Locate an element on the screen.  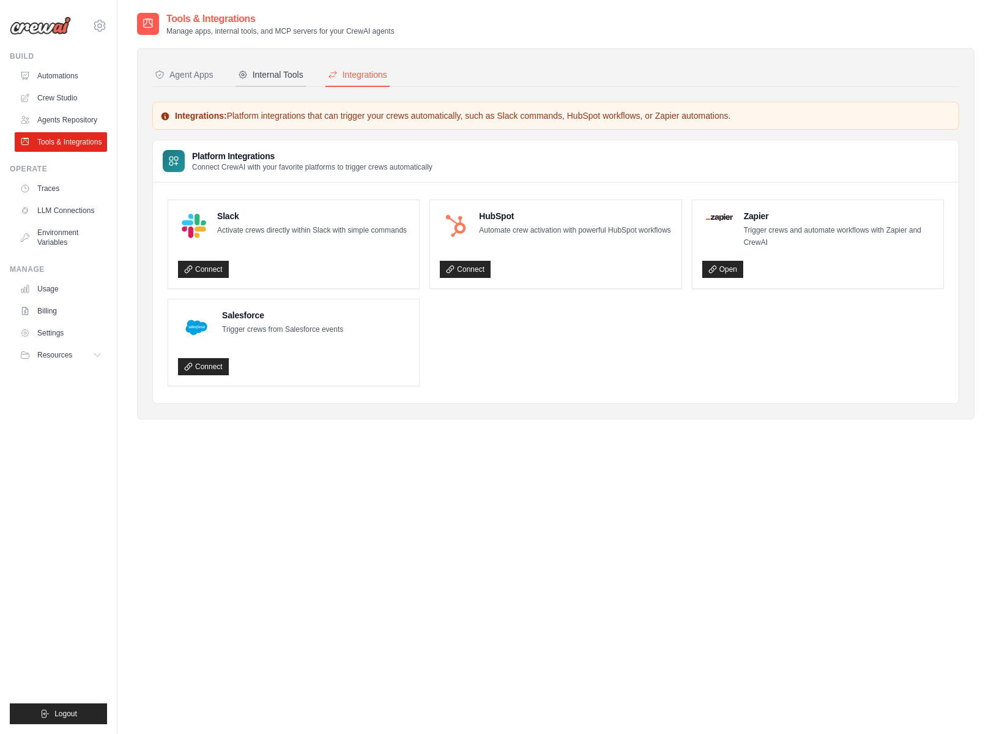
p: Trigger crews and automate workflows with Zapier and CrewAI is located at coordinates (839, 236).